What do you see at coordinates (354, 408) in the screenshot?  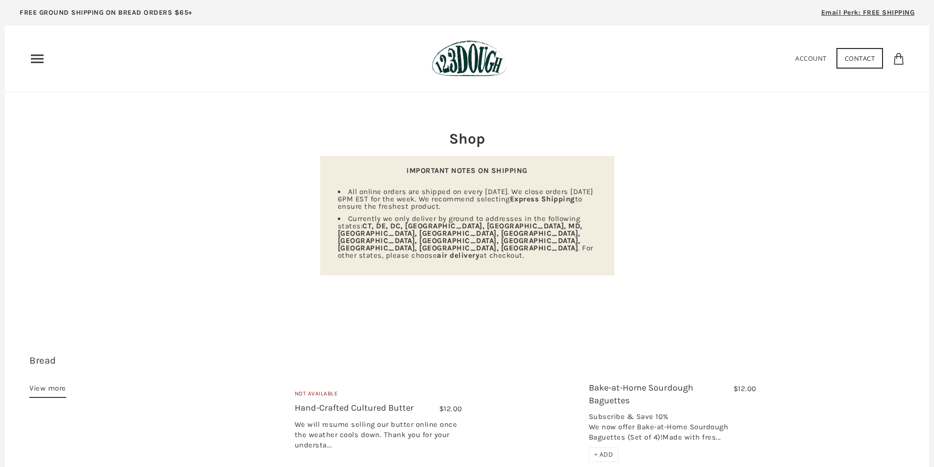 I see `a: Hand-Crafted Cultured Butter` at bounding box center [354, 408].